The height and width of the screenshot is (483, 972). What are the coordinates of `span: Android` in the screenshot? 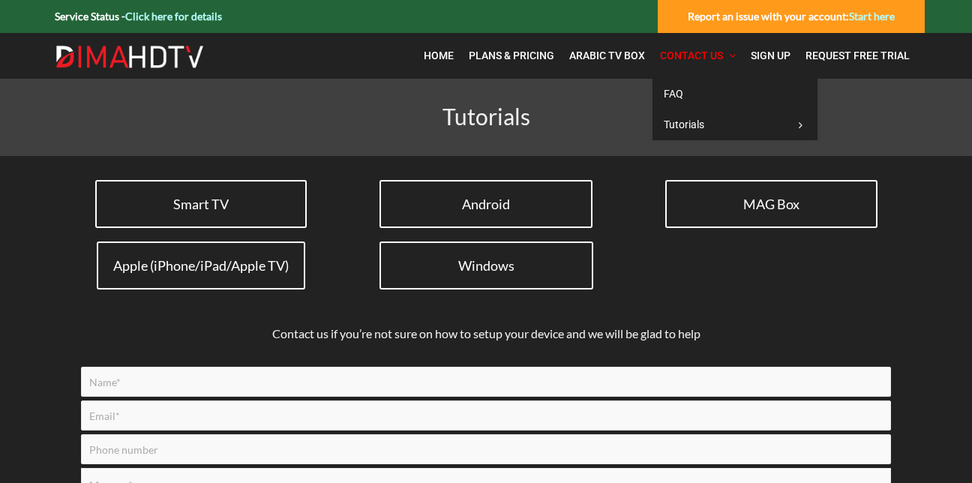 It's located at (486, 204).